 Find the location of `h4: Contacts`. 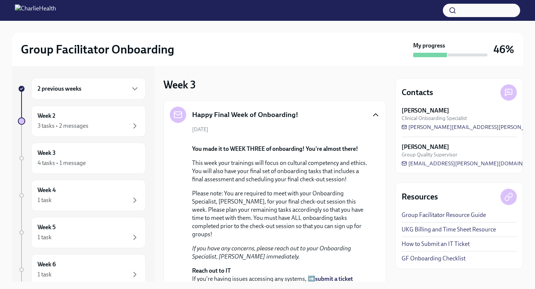

h4: Contacts is located at coordinates (417, 93).